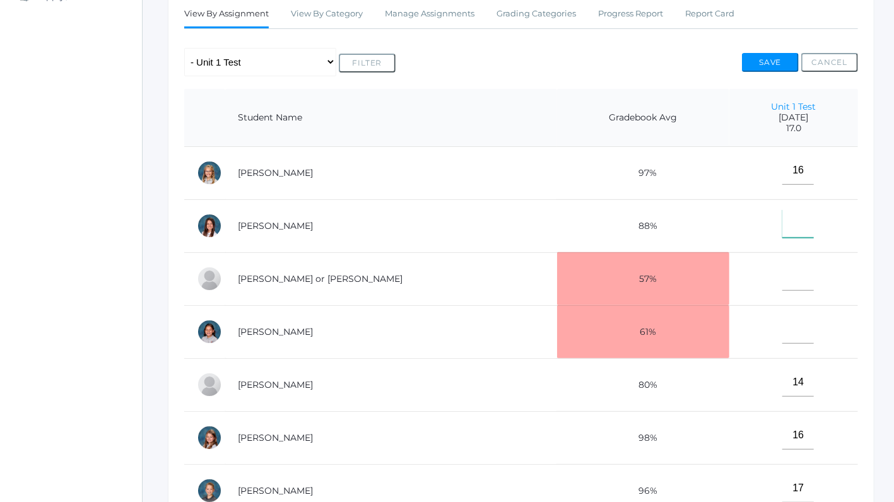  What do you see at coordinates (643, 332) in the screenshot?
I see `td: 61%` at bounding box center [643, 332].